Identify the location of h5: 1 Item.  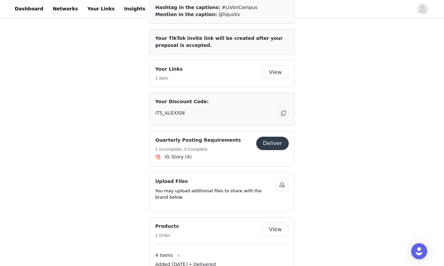
(169, 79).